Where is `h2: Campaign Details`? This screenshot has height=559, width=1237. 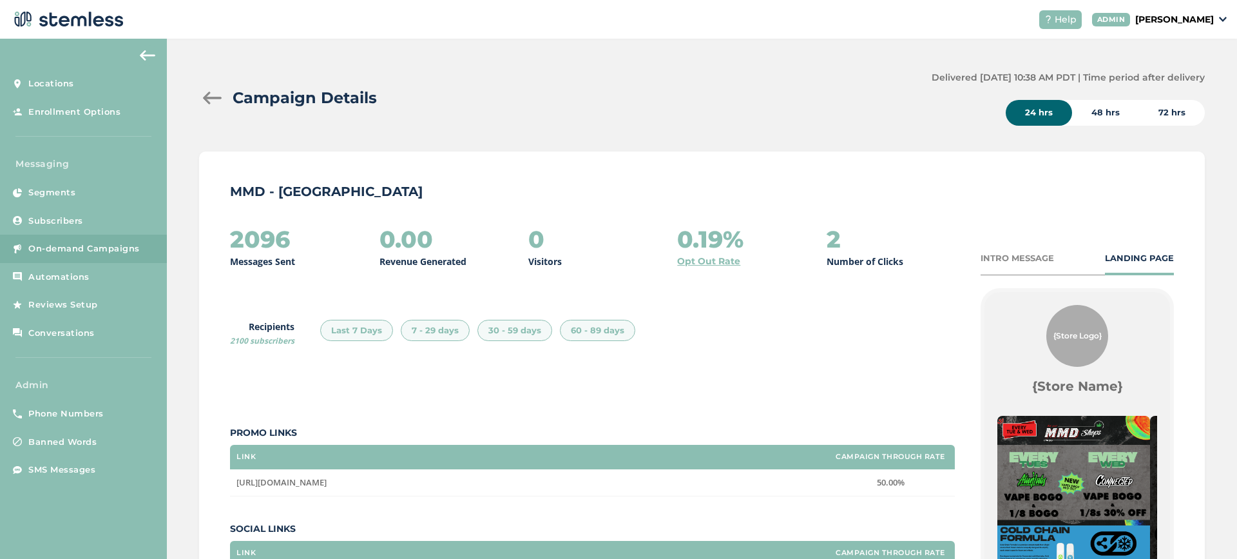 h2: Campaign Details is located at coordinates (305, 98).